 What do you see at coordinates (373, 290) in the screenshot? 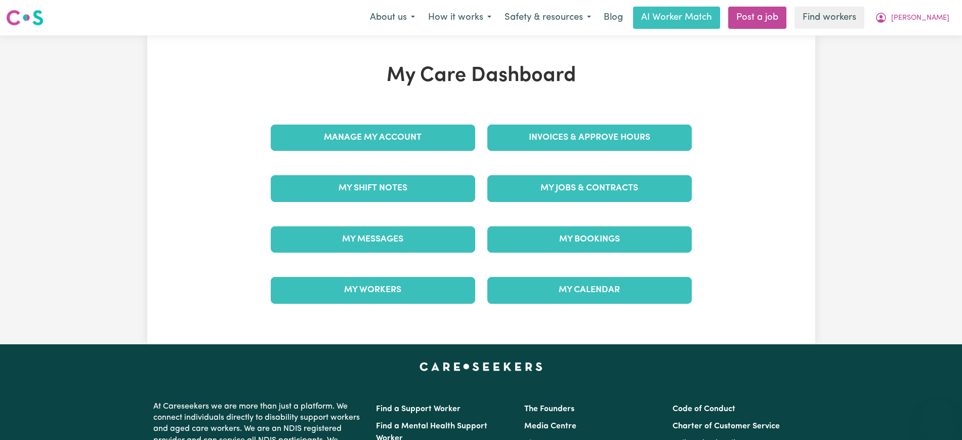
I see `a: My Workers` at bounding box center [373, 290].